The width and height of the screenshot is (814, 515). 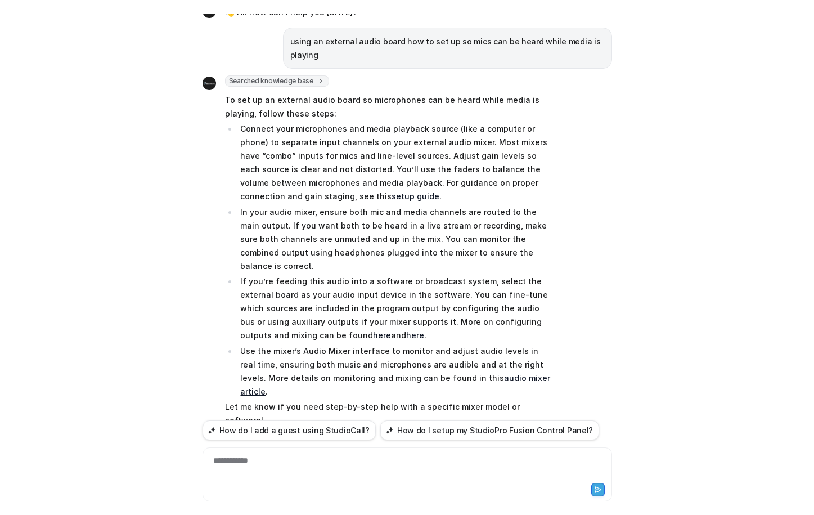 I want to click on p: To set up an external audio board so microphones can be heard while media is playing, follow thes..., so click(x=389, y=107).